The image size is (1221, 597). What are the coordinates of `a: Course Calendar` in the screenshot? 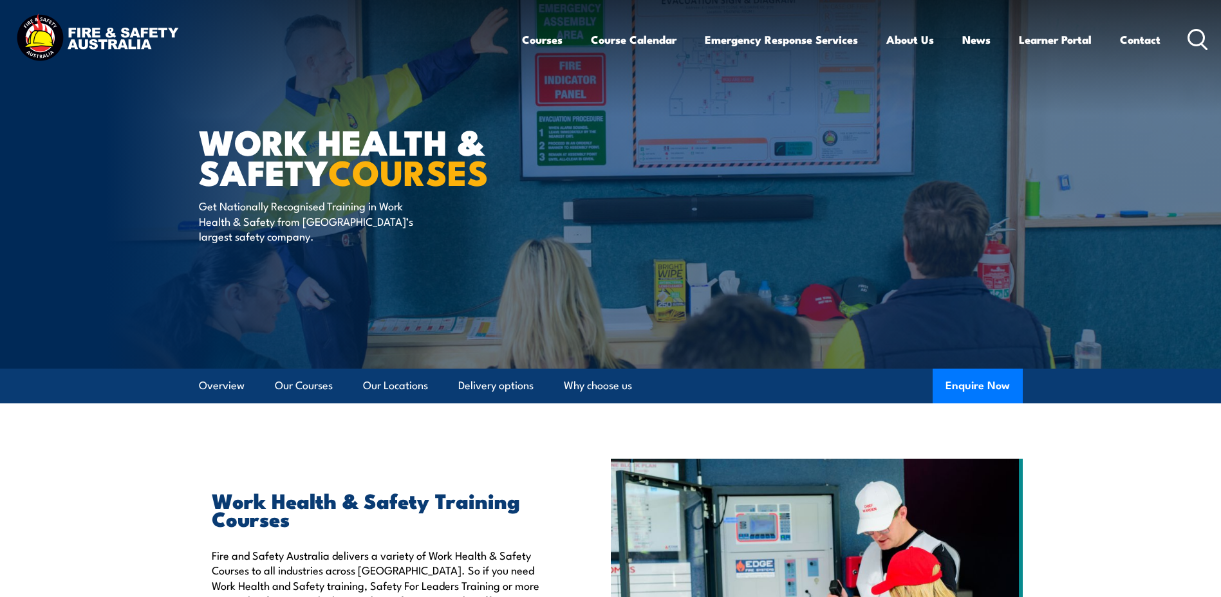 It's located at (633, 39).